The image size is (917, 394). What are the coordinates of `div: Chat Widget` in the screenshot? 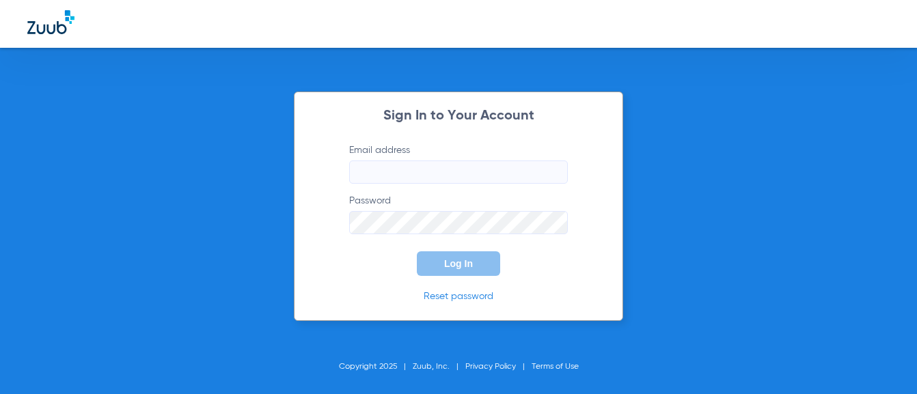 It's located at (883, 362).